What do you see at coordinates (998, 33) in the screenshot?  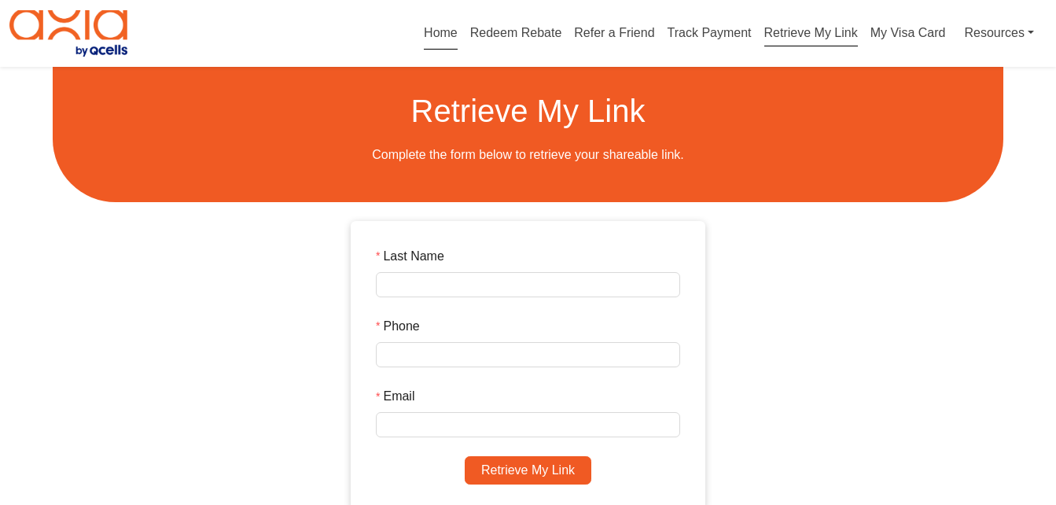 I see `a: Resources` at bounding box center [998, 33].